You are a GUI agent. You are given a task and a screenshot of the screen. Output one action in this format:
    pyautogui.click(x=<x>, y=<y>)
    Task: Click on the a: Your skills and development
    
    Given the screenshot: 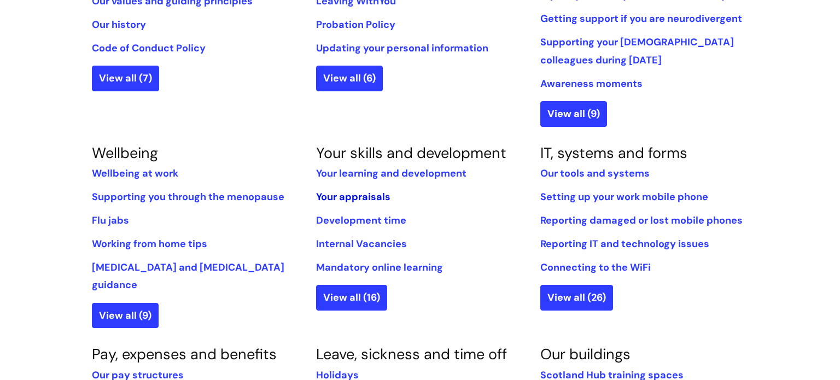 What is the action you would take?
    pyautogui.click(x=411, y=153)
    